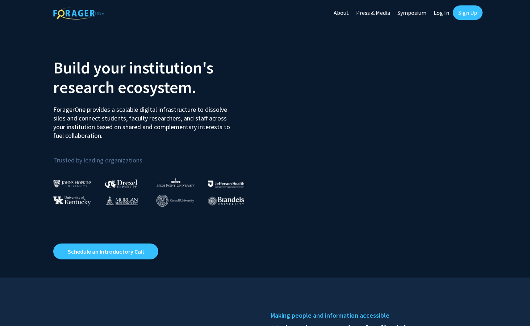 The height and width of the screenshot is (326, 530). Describe the element at coordinates (467, 13) in the screenshot. I see `a: Sign Up` at that location.